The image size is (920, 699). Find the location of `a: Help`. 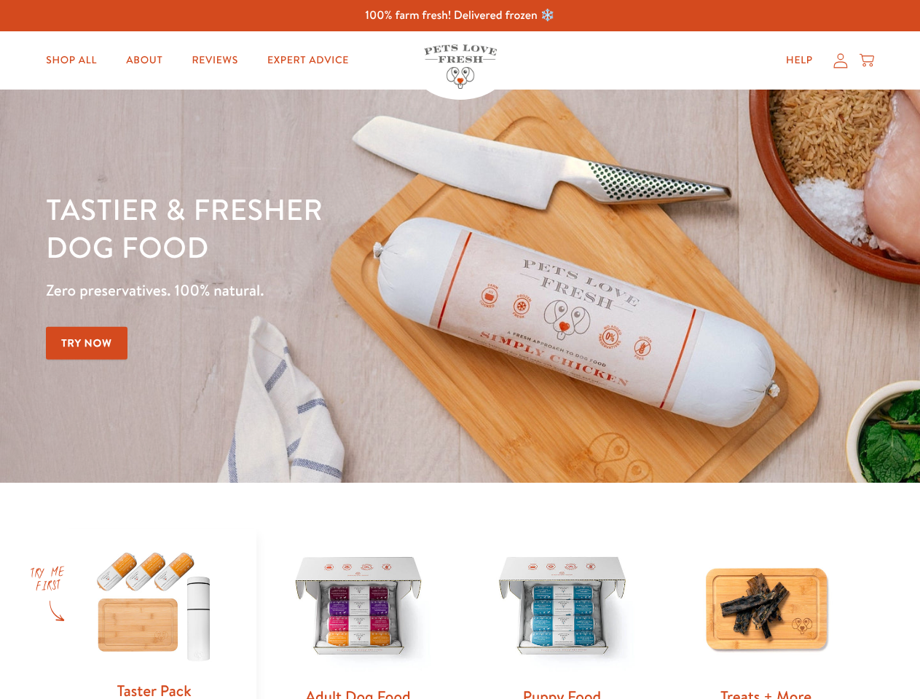

a: Help is located at coordinates (799, 60).